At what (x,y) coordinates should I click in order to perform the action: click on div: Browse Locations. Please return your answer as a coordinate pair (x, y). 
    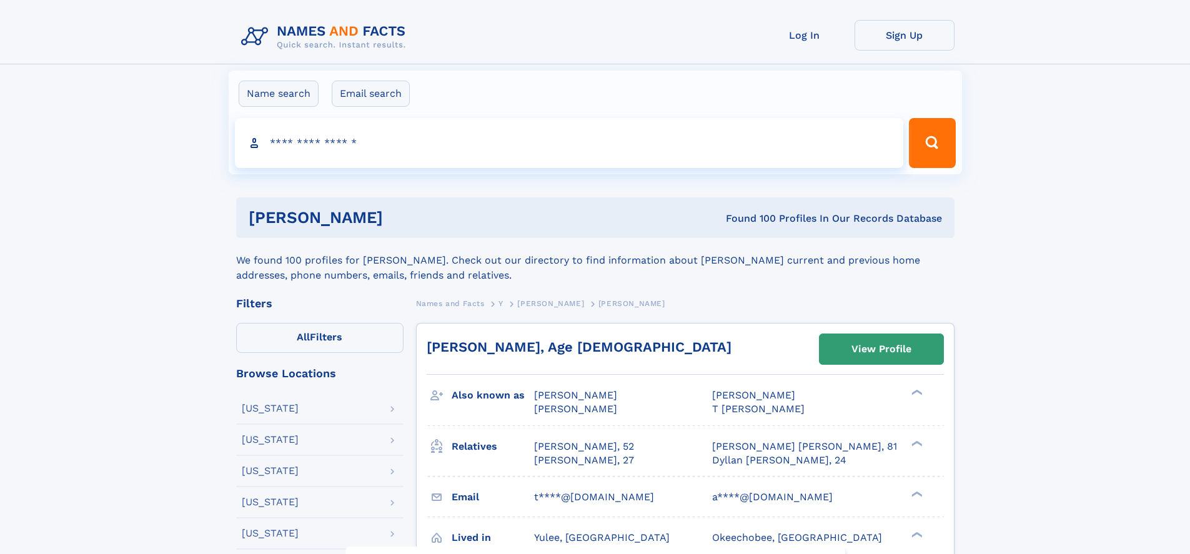
    Looking at the image, I should click on (320, 374).